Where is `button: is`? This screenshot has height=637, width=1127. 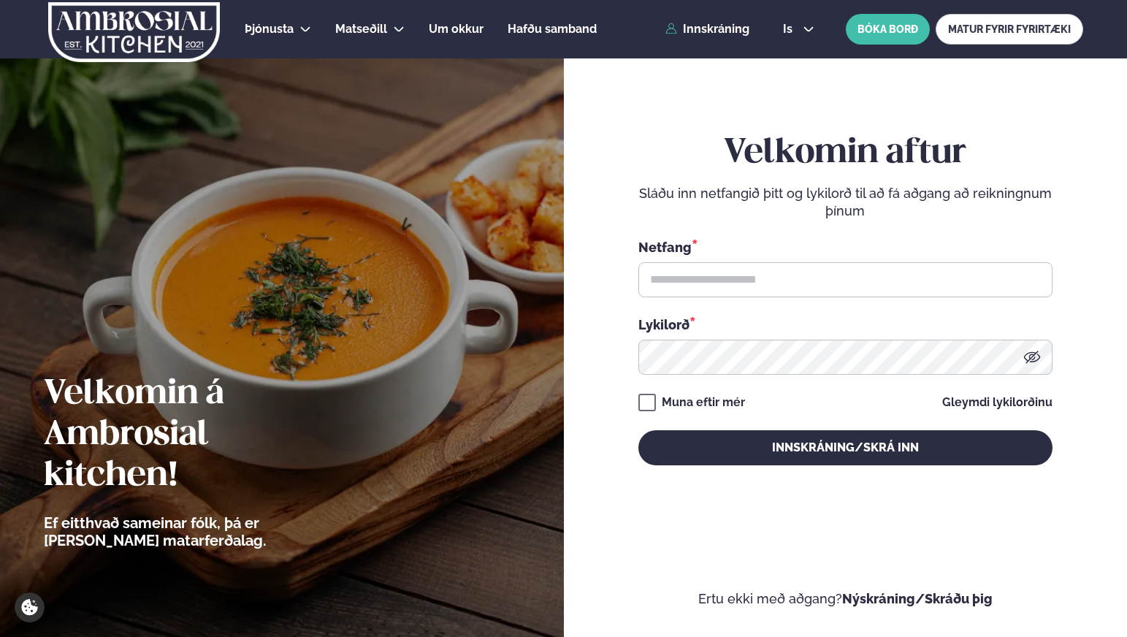
button: is is located at coordinates (799, 29).